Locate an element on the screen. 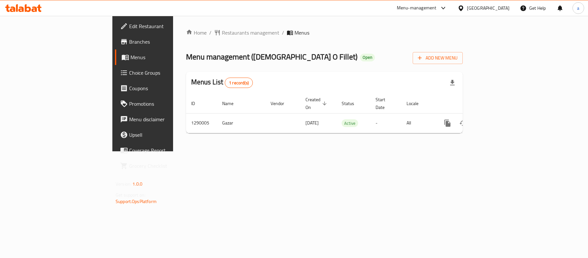 This screenshot has width=588, height=258. td: All is located at coordinates (418, 123).